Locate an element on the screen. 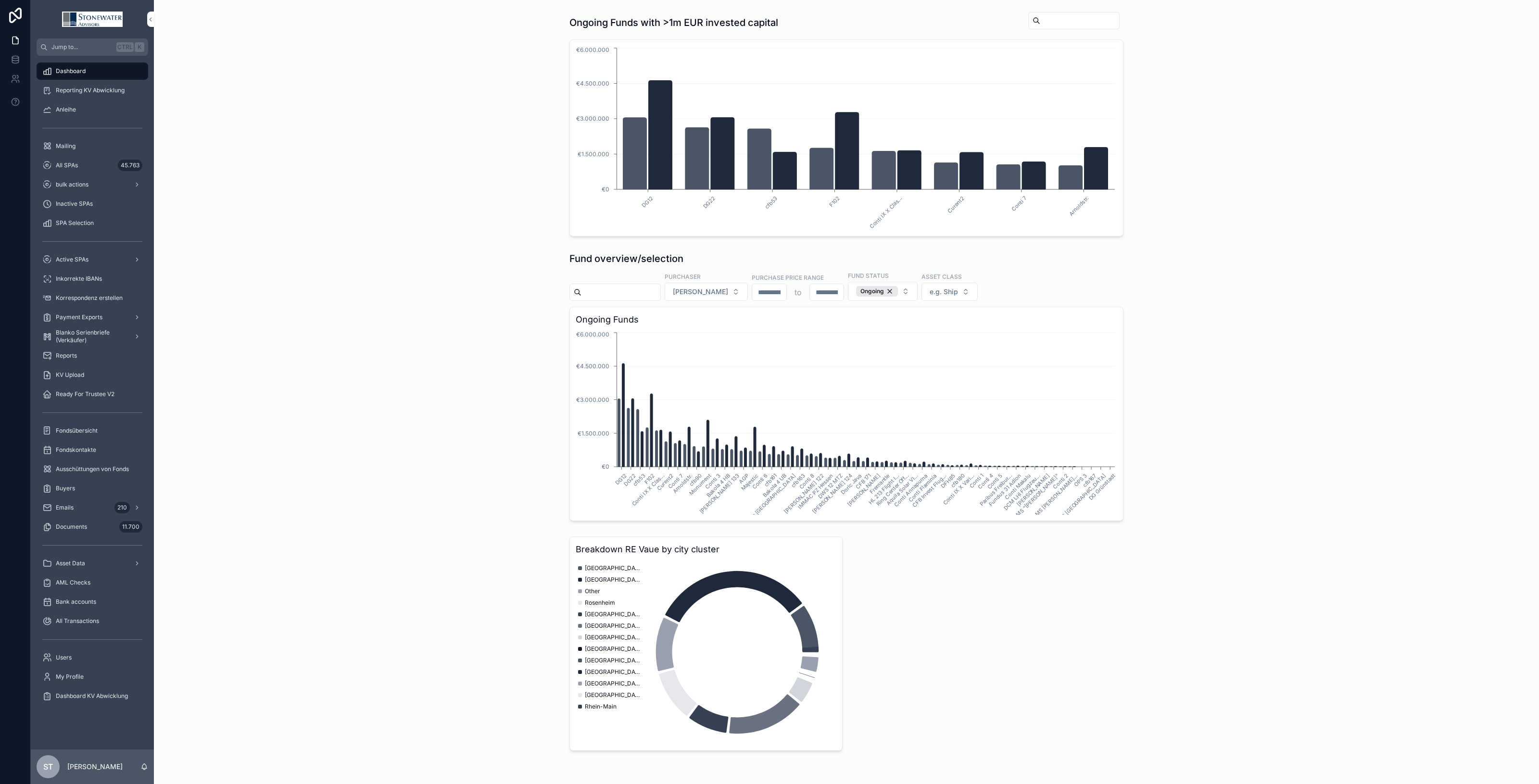  span: All Transactions is located at coordinates (78, 621).